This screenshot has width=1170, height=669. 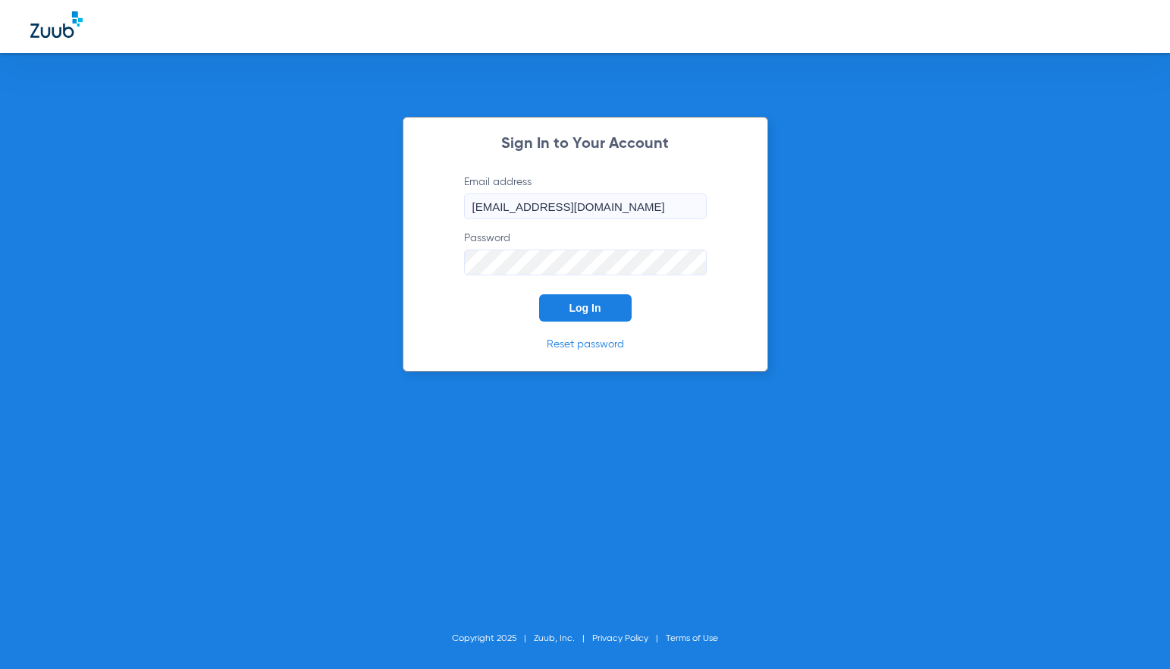 I want to click on div: Chat Widget, so click(x=1132, y=632).